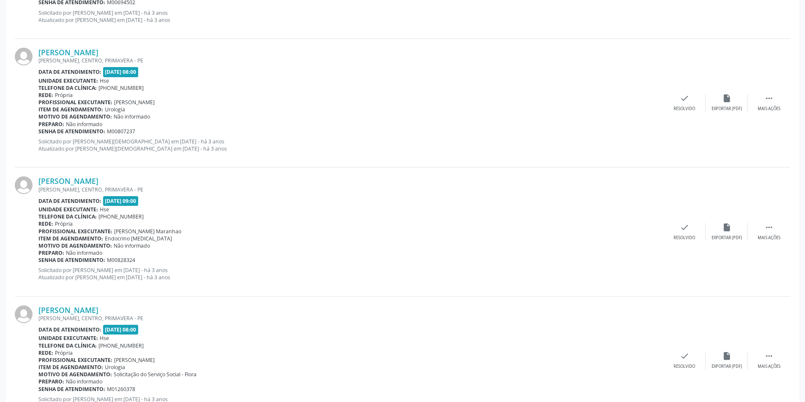 The image size is (805, 402). I want to click on span: M00807237, so click(121, 131).